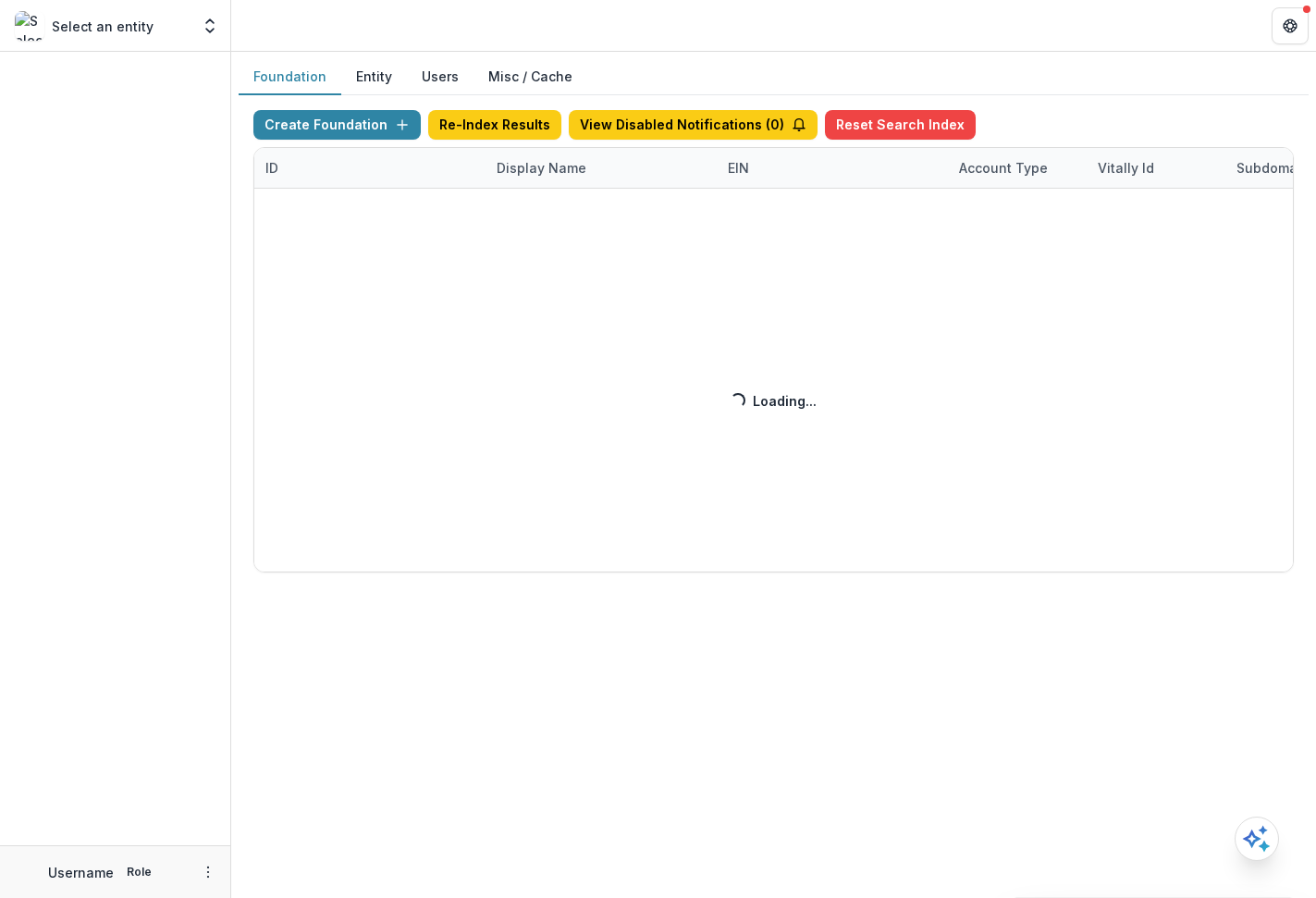  Describe the element at coordinates (103, 26) in the screenshot. I see `p: Select an entity` at that location.